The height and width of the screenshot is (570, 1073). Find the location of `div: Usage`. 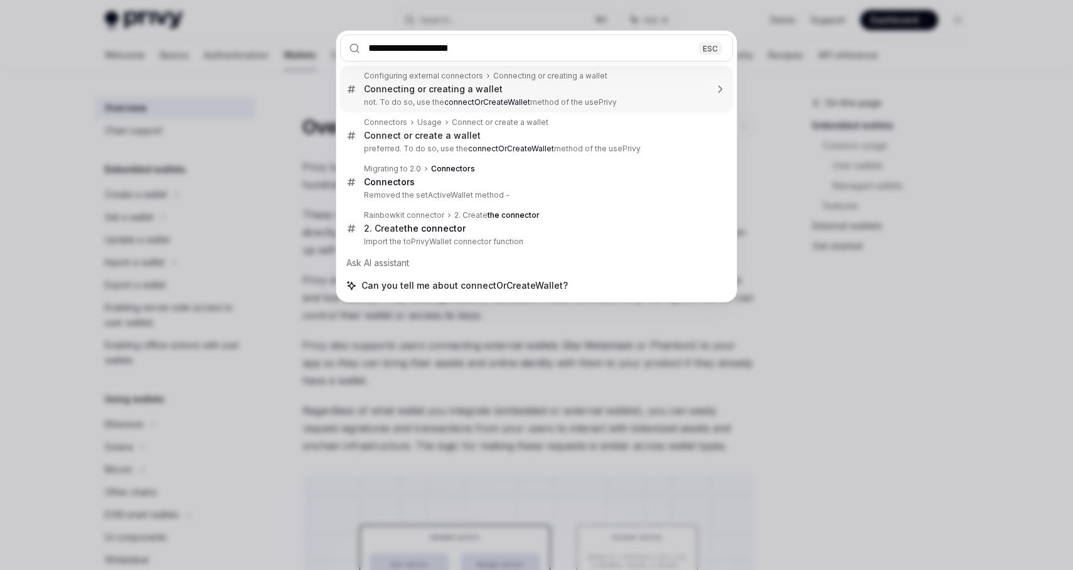

div: Usage is located at coordinates (429, 122).